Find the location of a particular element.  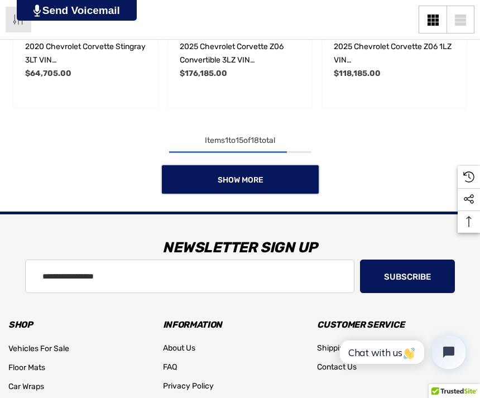

button: Open chat widget is located at coordinates (121, 26).